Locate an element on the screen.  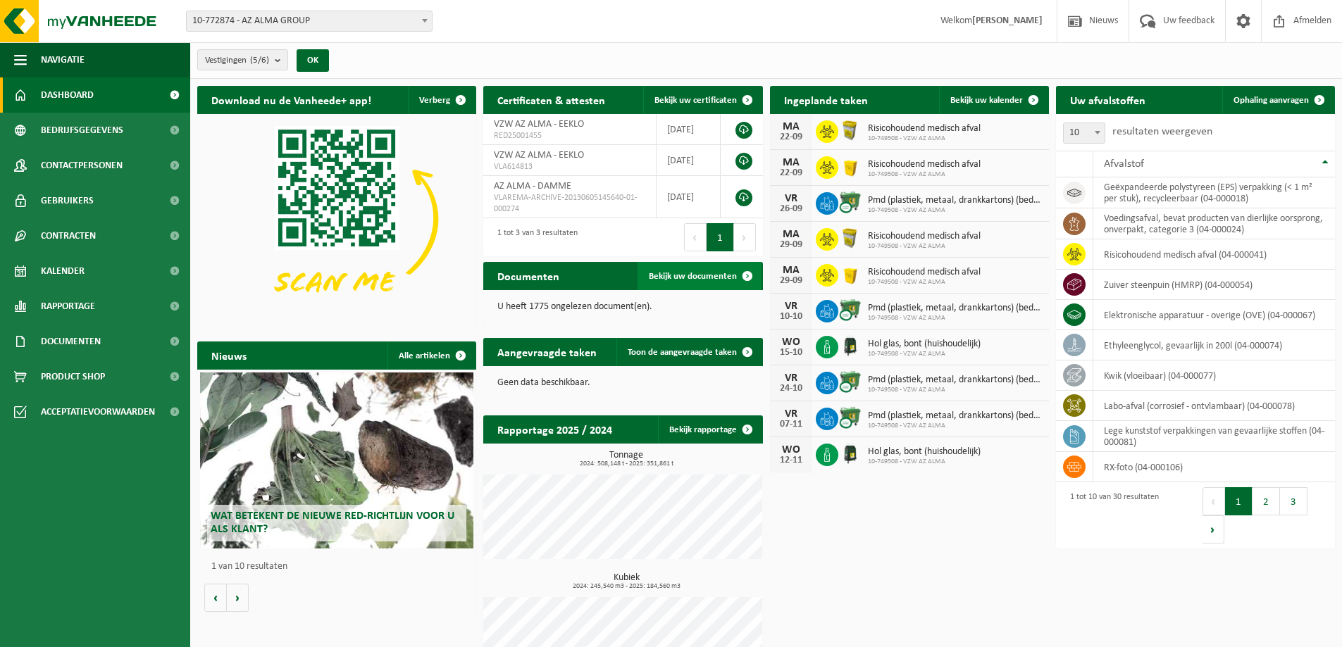
td: RX-foto (04-000106) is located at coordinates (1214, 467).